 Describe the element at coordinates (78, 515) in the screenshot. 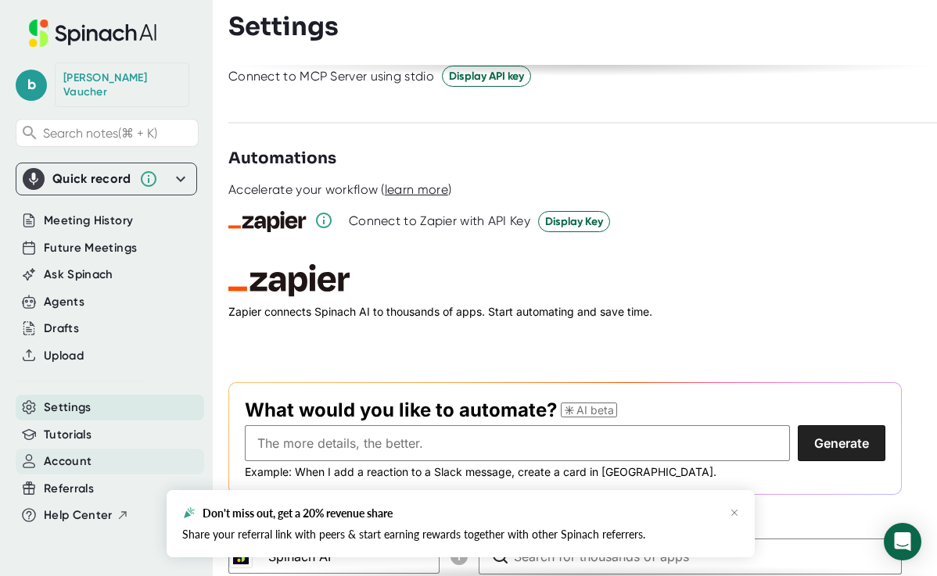

I see `span: Help Center` at that location.